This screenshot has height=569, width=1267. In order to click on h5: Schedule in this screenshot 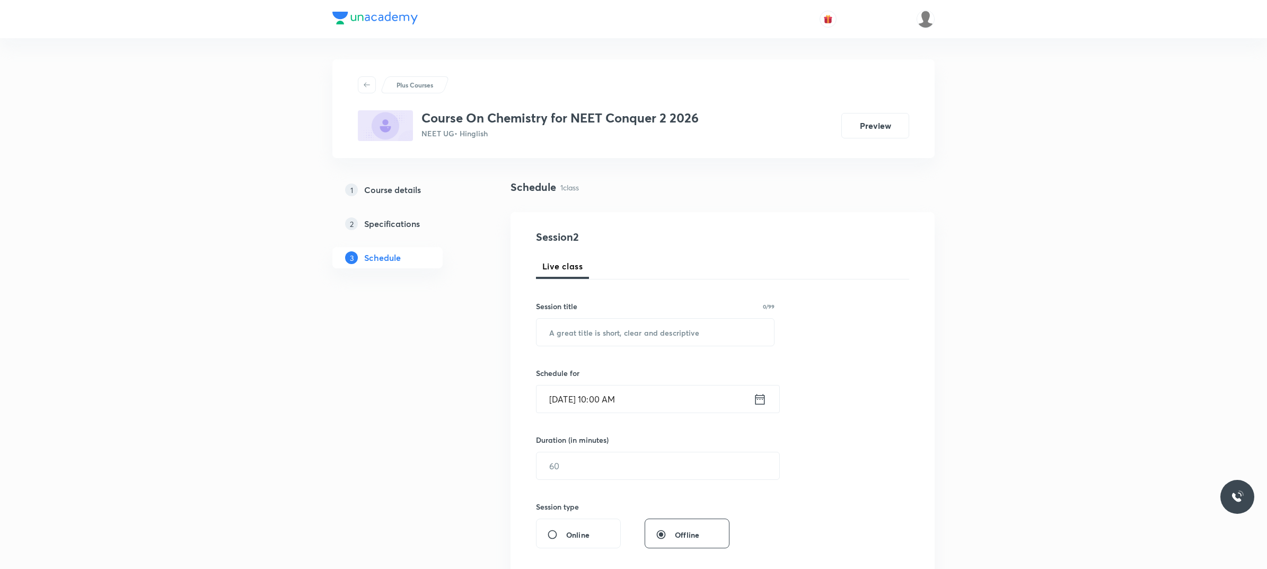, I will do `click(382, 258)`.